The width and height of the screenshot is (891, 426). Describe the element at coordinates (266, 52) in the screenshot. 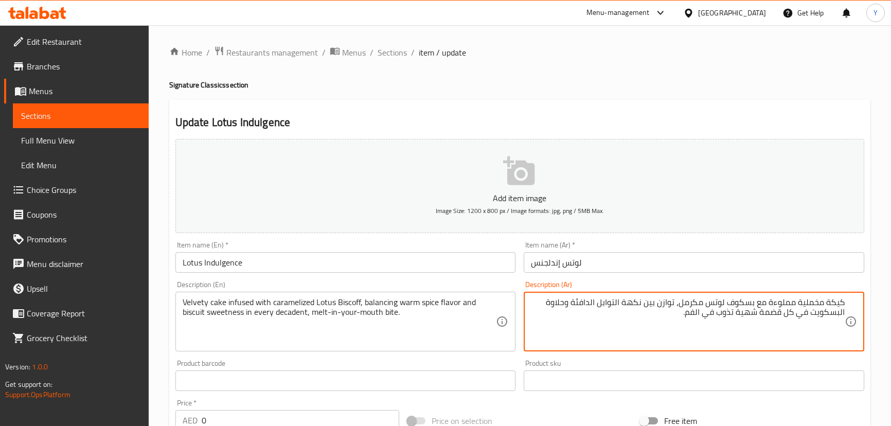

I see `a: Restaurants management` at that location.